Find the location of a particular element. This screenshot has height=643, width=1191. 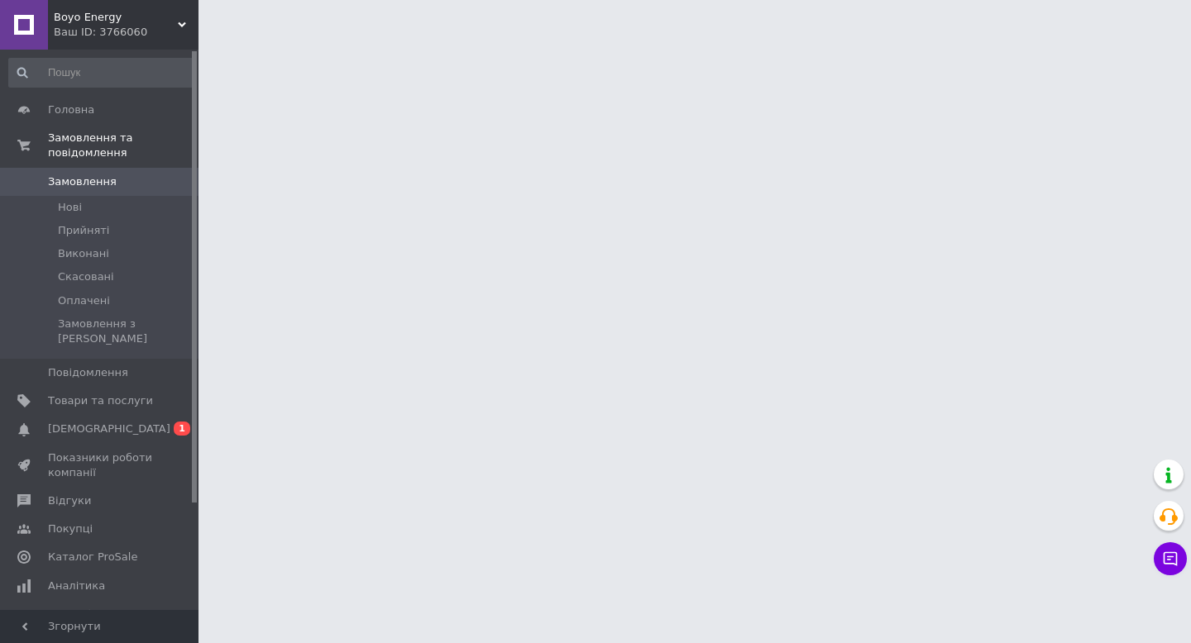

span: Аналітика is located at coordinates (76, 586).